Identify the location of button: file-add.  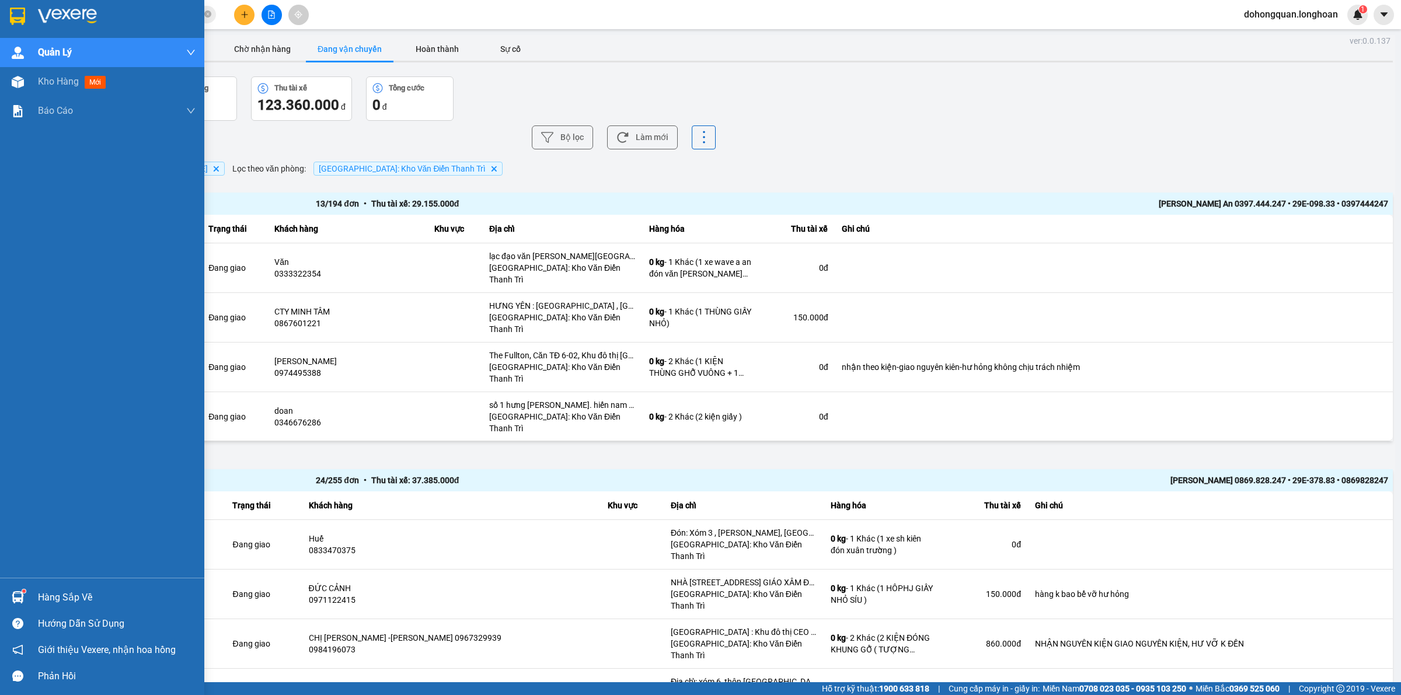
(272, 15).